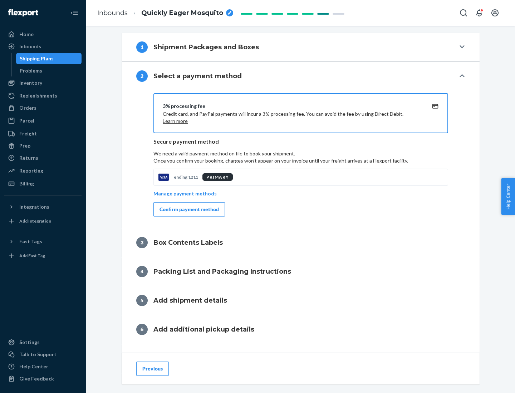 The width and height of the screenshot is (515, 393). Describe the element at coordinates (43, 367) in the screenshot. I see `a: Help Center` at that location.